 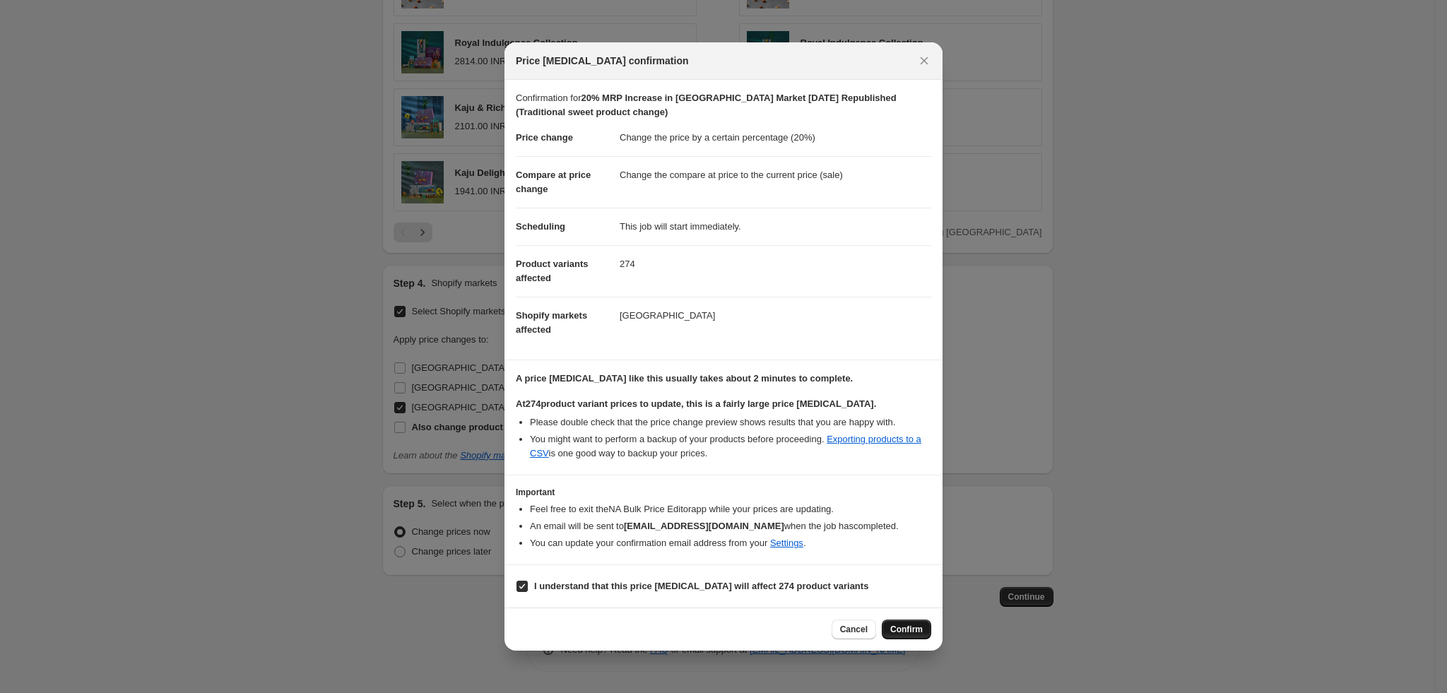 I want to click on a: Exporting products to a CSV, so click(x=726, y=446).